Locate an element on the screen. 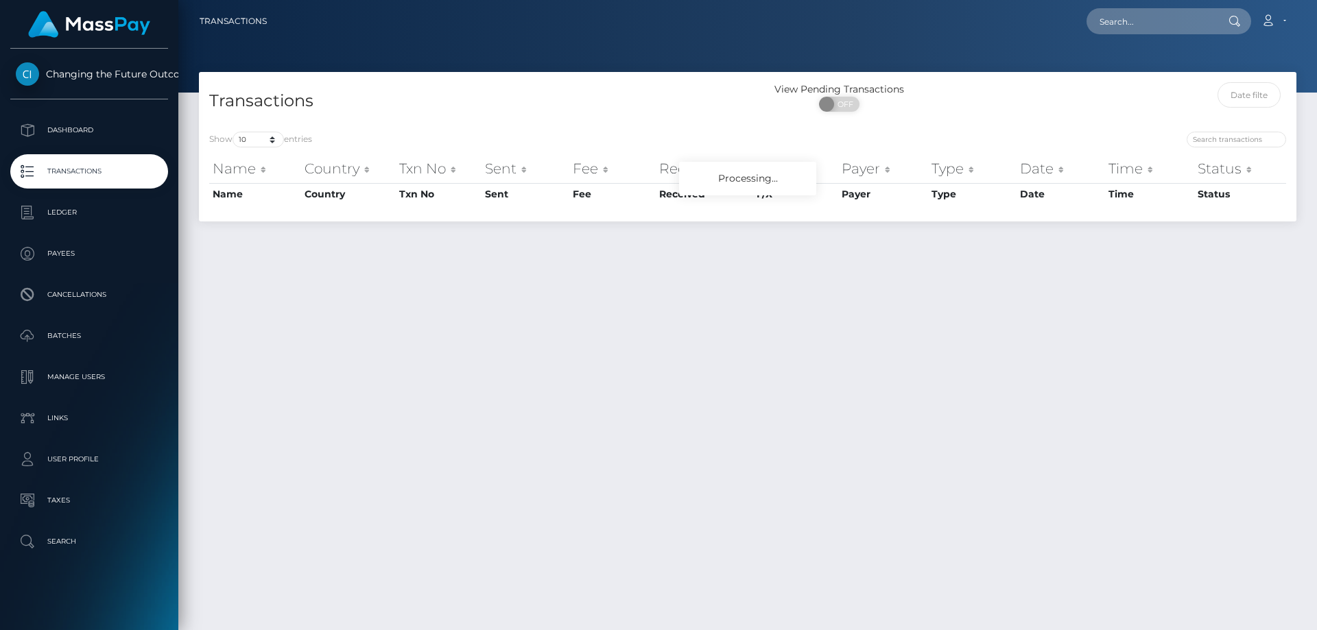 Image resolution: width=1317 pixels, height=630 pixels. span: Changing the Future Outcome Inc is located at coordinates (89, 74).